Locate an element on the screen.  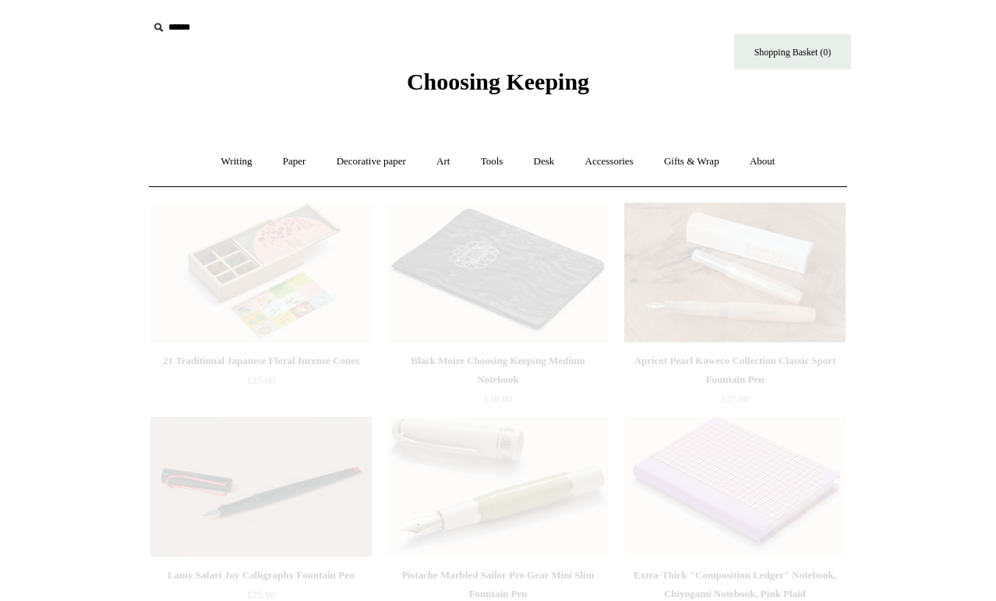
a: Apricot Pearl Kaweco Collection Classic Sport Fountain Pen Apricot Pearl Kaweco Collection Classi... is located at coordinates (735, 273).